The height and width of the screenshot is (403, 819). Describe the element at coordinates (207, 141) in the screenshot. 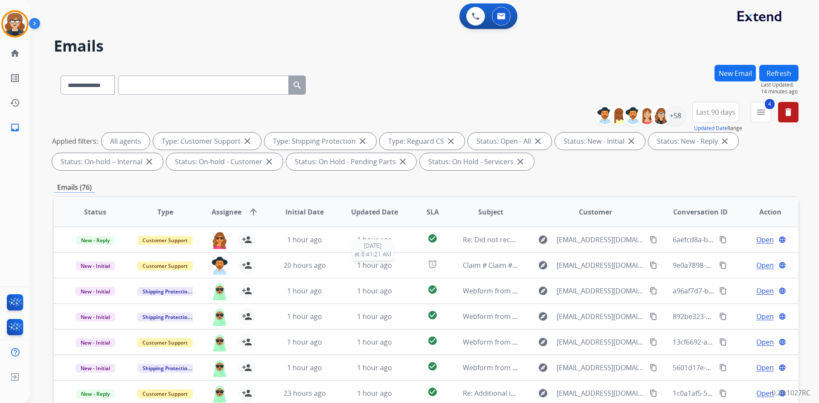

I see `div: Type: Customer Support` at that location.